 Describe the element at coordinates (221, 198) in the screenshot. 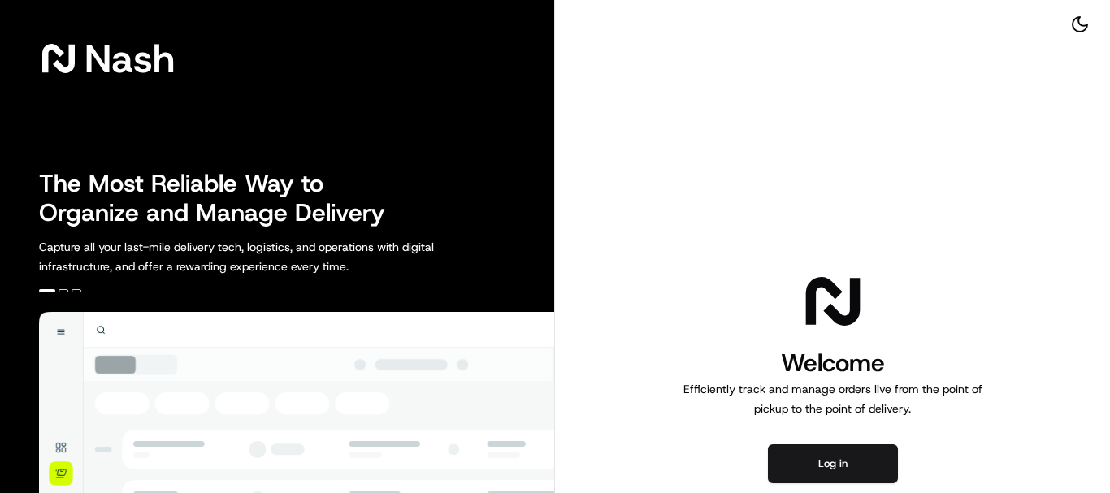

I see `h2: The Most Reliable Way to Organize and Manage Delivery` at that location.